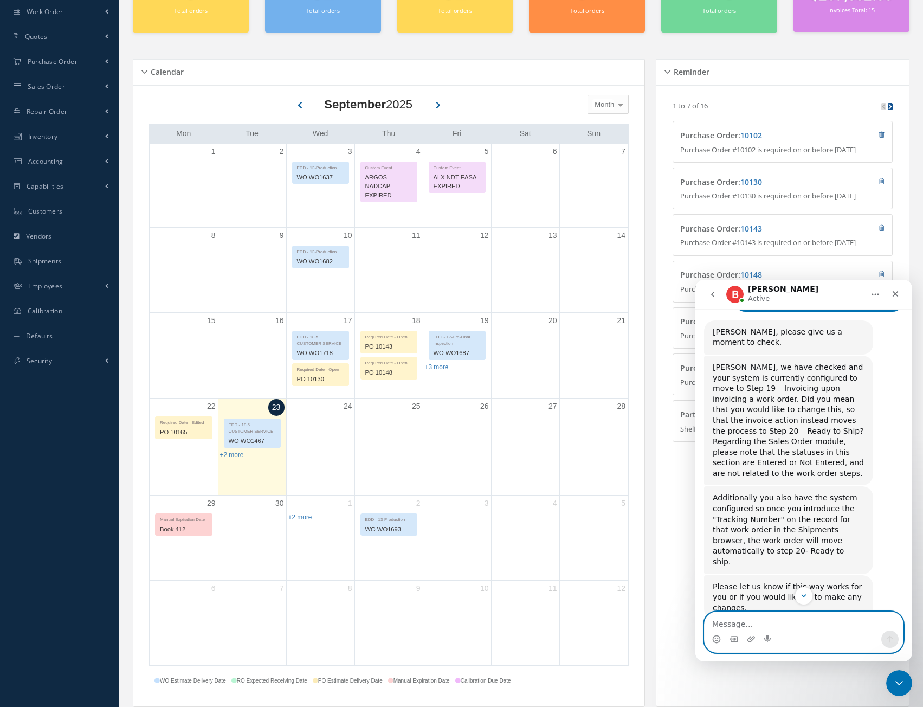 The height and width of the screenshot is (707, 923). I want to click on td: September 30, 2025, so click(252, 538).